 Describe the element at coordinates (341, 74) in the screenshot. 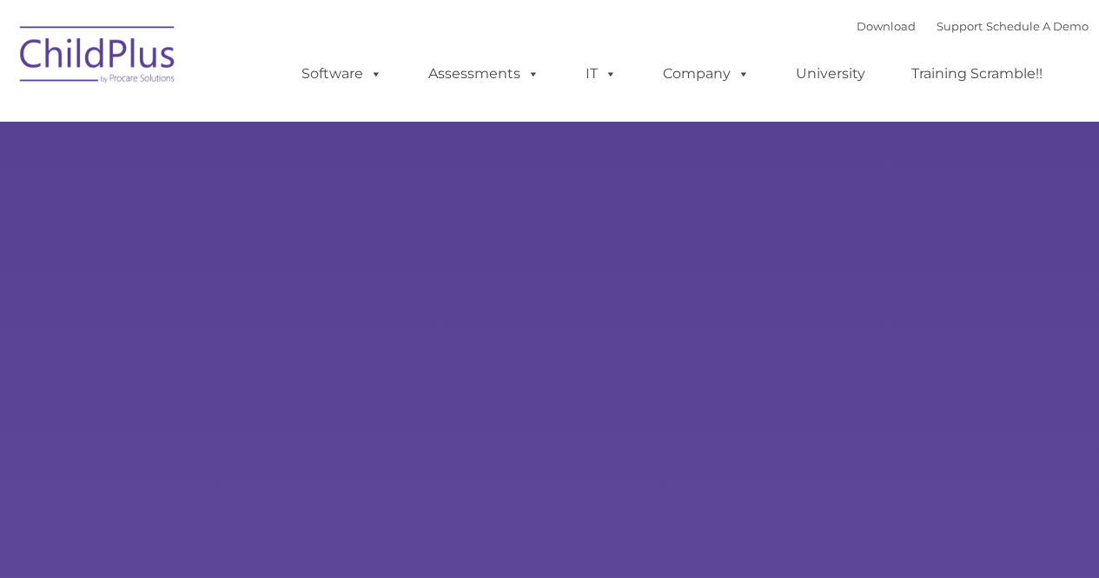

I see `a: Software` at that location.